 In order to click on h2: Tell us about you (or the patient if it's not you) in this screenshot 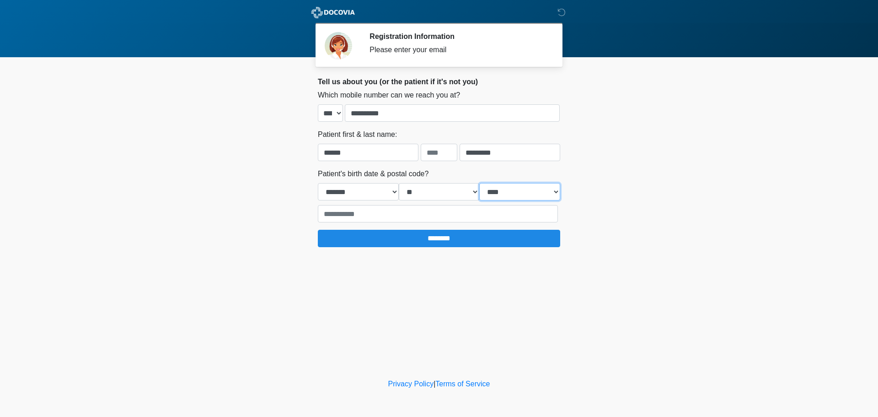, I will do `click(439, 81)`.